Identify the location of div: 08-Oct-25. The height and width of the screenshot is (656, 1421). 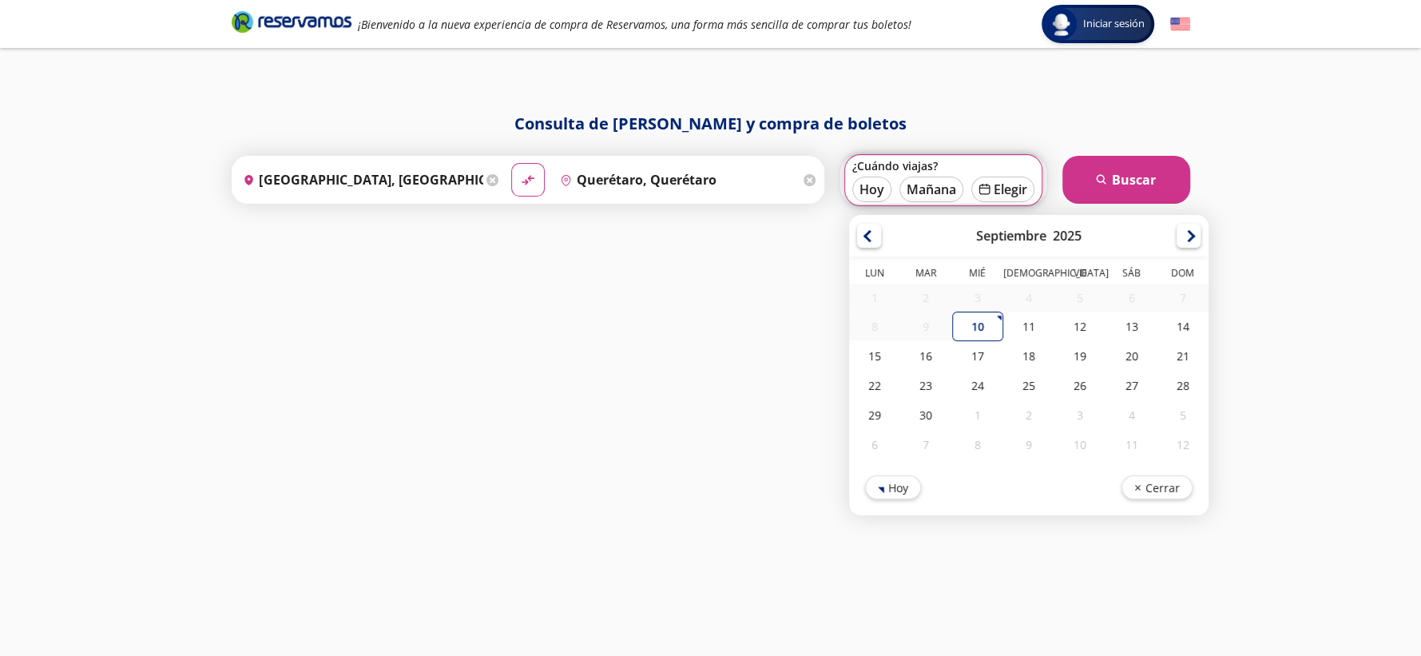
(977, 444).